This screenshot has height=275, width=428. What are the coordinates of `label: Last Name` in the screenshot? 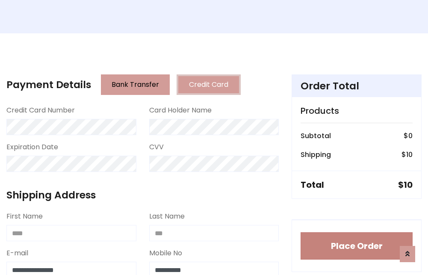 It's located at (167, 216).